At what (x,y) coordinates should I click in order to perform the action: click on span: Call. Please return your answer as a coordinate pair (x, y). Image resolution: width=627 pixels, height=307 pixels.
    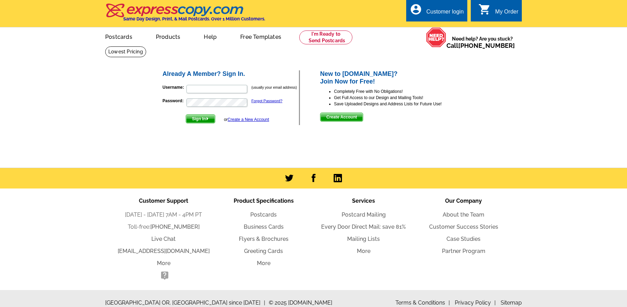
    Looking at the image, I should click on (480, 45).